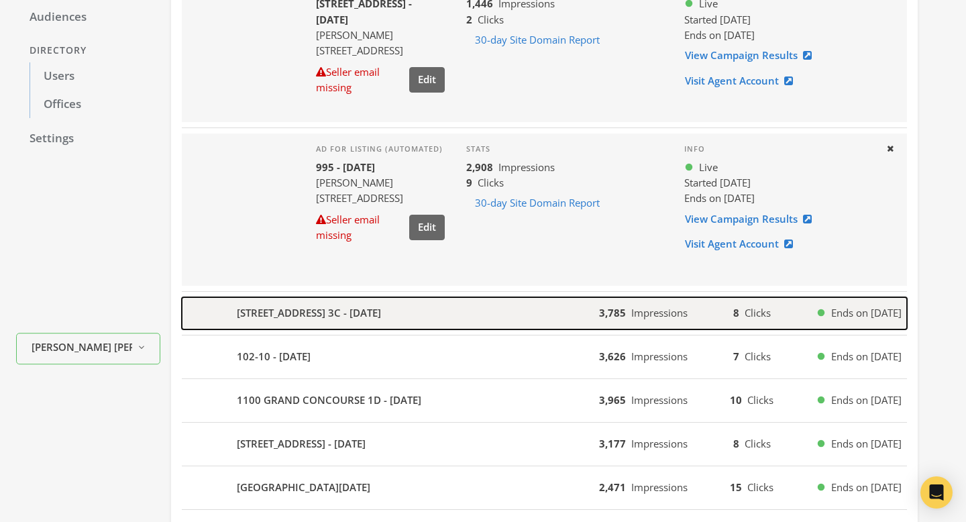  I want to click on b: 2, so click(469, 19).